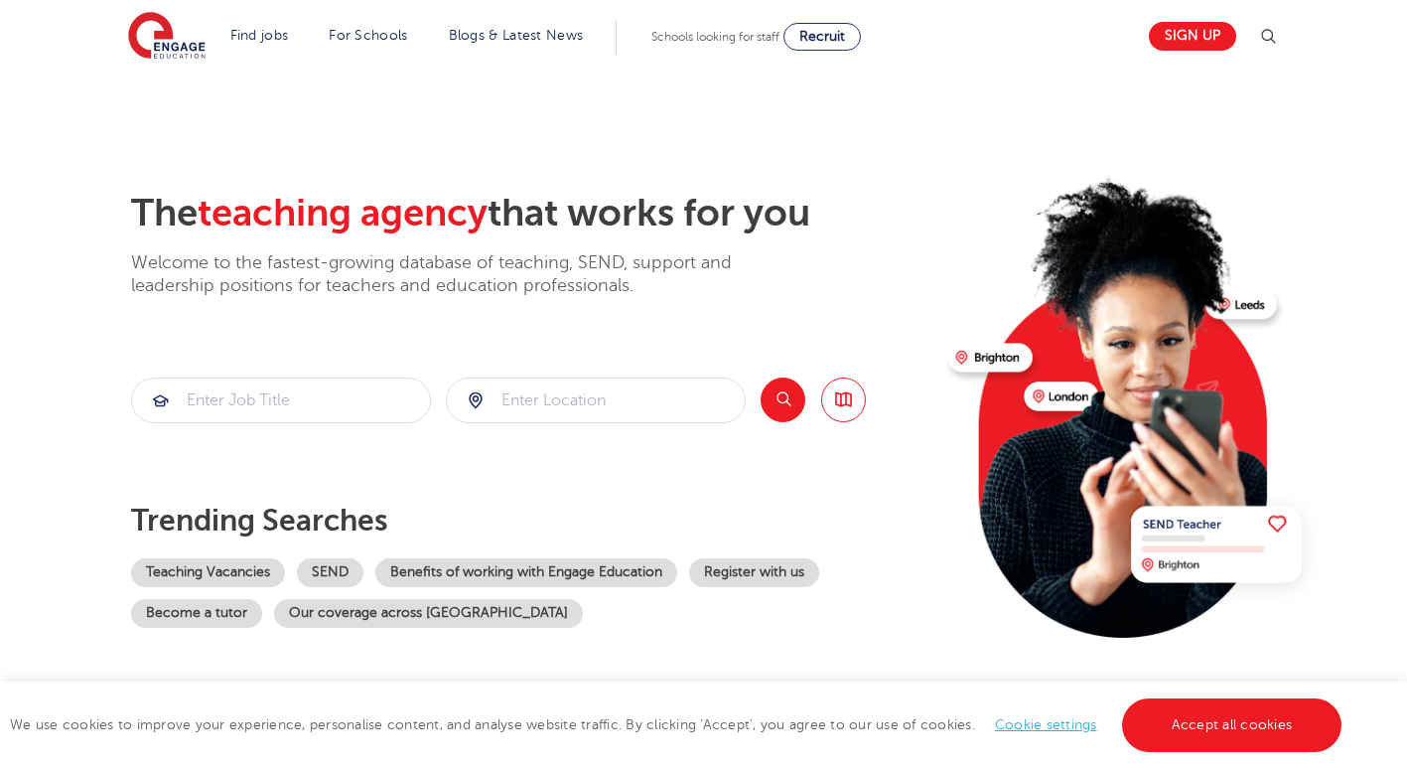 The height and width of the screenshot is (769, 1407). I want to click on a: Recruit, so click(822, 37).